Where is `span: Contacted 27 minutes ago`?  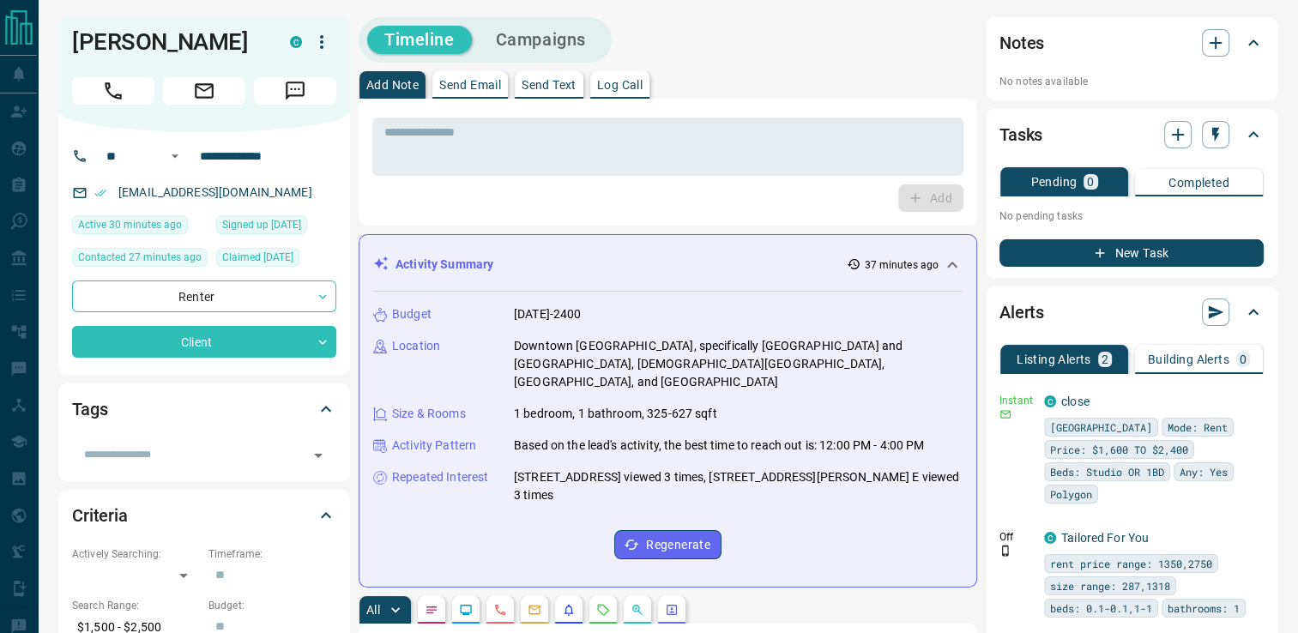
span: Contacted 27 minutes ago is located at coordinates (140, 257).